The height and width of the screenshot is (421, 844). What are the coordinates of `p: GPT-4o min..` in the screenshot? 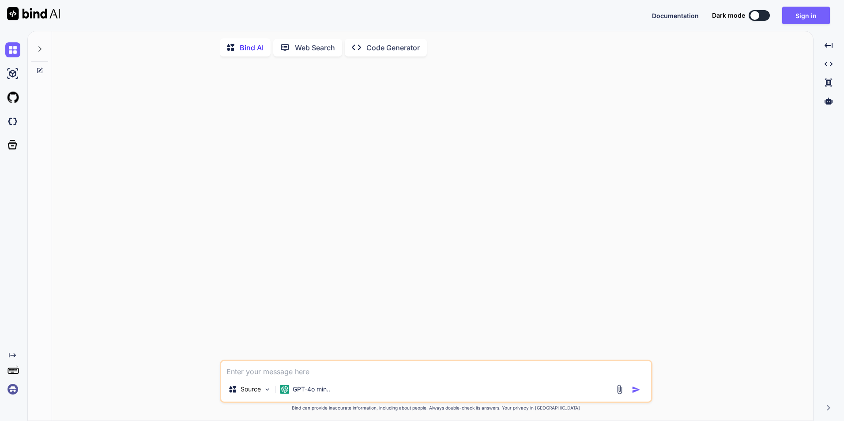 It's located at (311, 389).